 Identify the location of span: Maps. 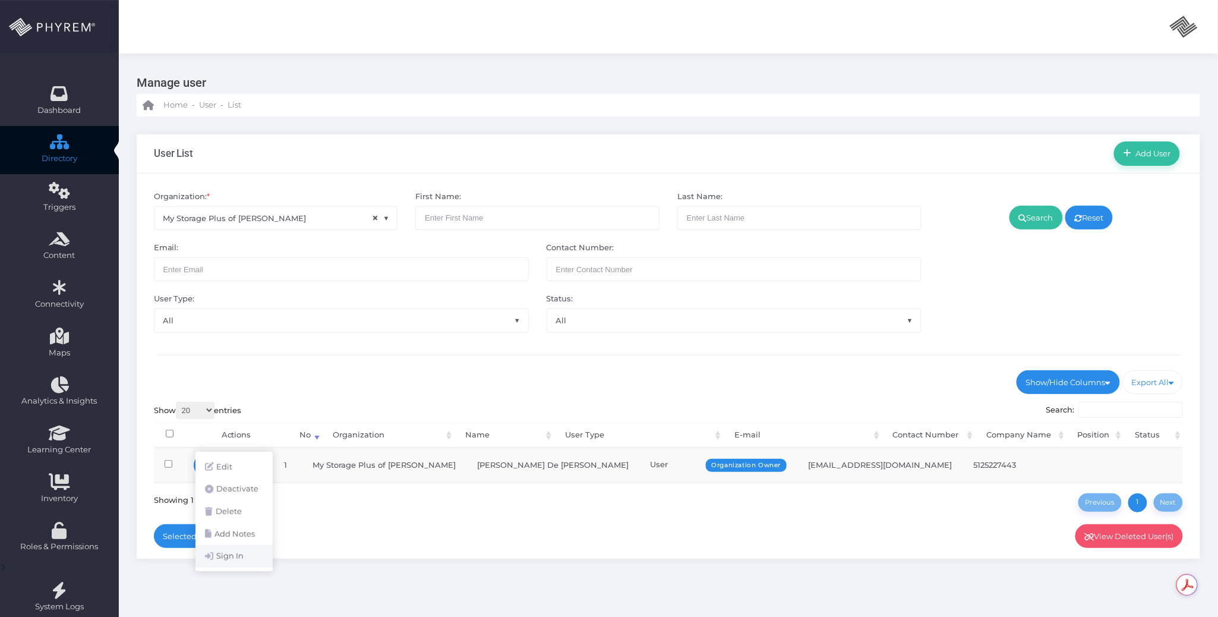
(59, 353).